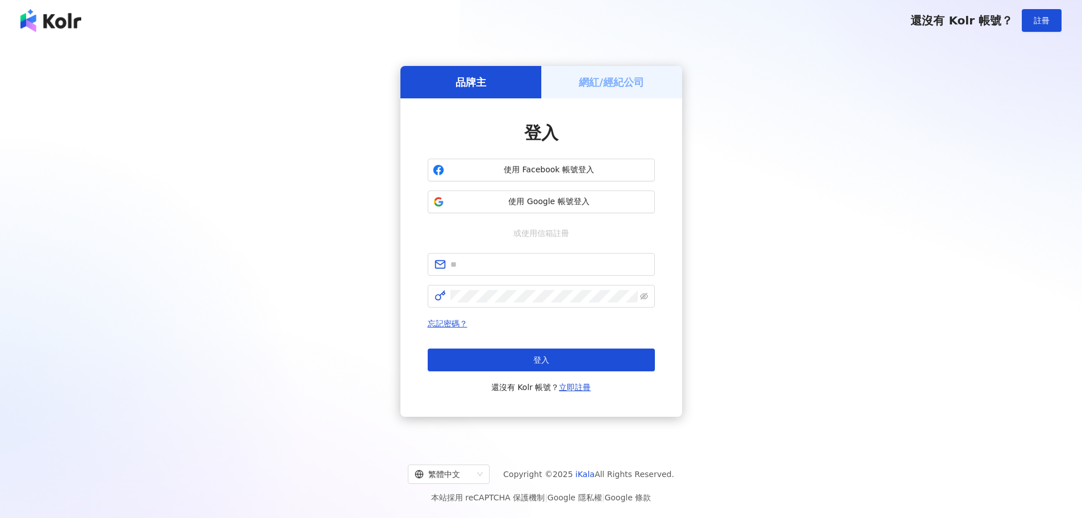 The height and width of the screenshot is (518, 1082). Describe the element at coordinates (444, 474) in the screenshot. I see `div: 繁體中文` at that location.